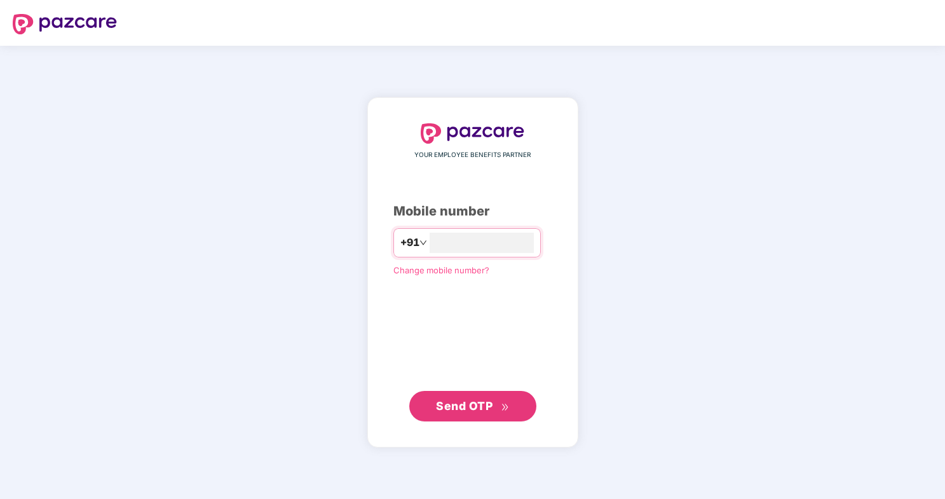 The image size is (945, 499). I want to click on div: Mobile number, so click(473, 211).